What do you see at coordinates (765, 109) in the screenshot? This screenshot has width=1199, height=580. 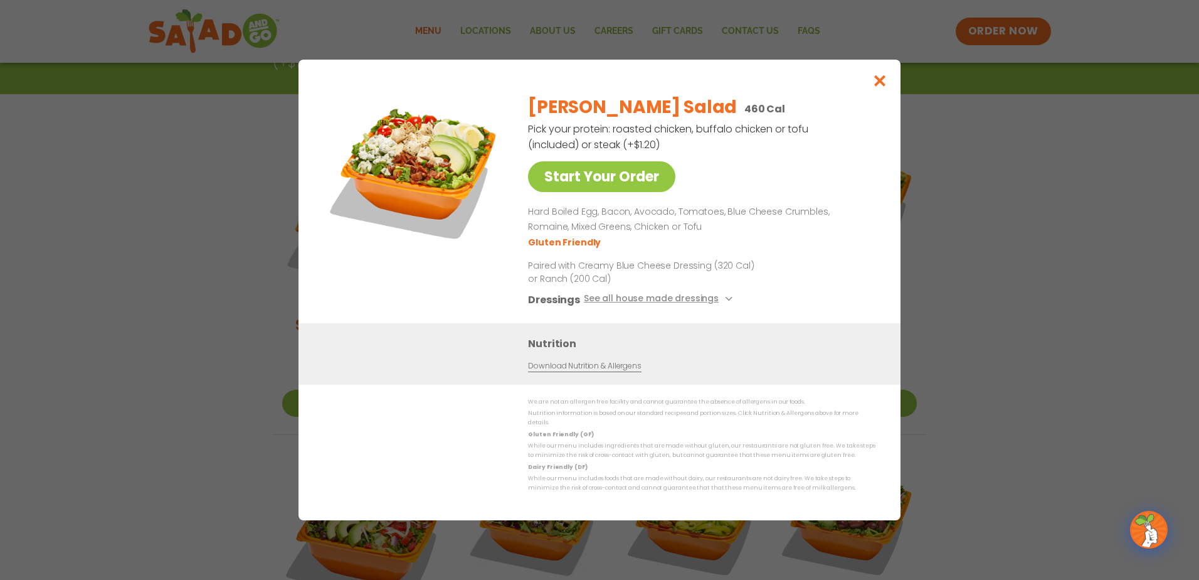 I see `p: 460 Cal` at bounding box center [765, 109].